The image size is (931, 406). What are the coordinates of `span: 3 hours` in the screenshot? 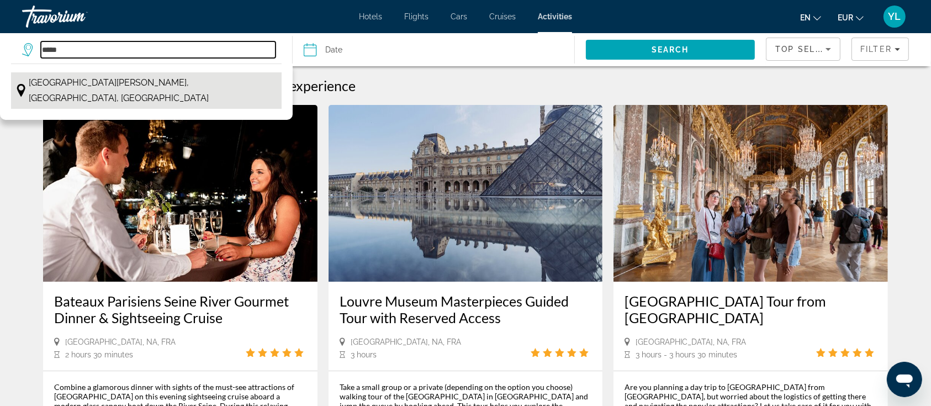 It's located at (363, 354).